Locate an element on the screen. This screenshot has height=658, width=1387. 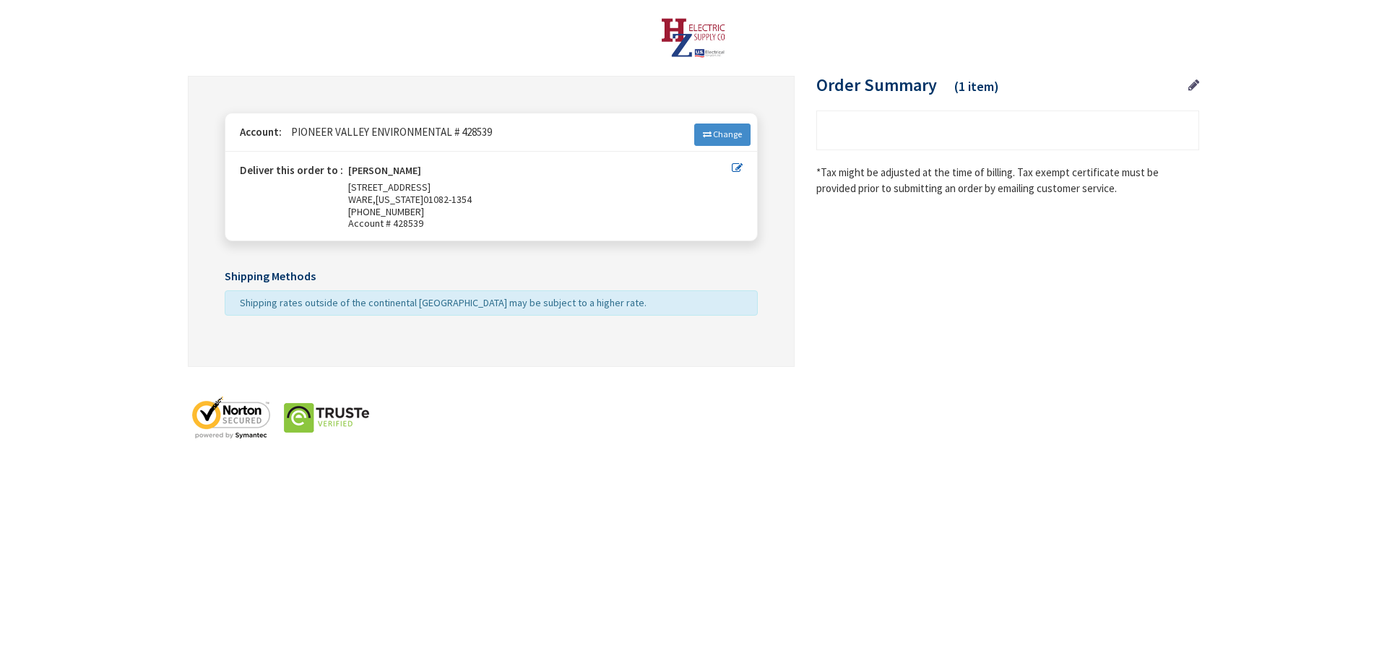
img: truste-seal.png is located at coordinates (327, 418).